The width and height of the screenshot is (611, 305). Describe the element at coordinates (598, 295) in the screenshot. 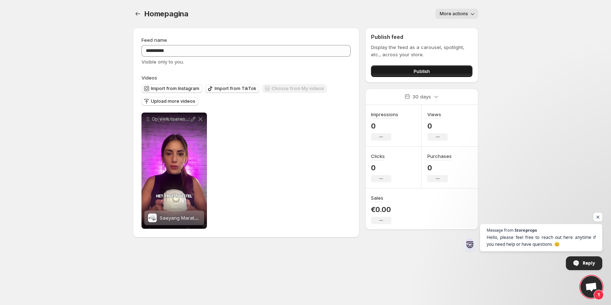

I see `span: 1` at that location.